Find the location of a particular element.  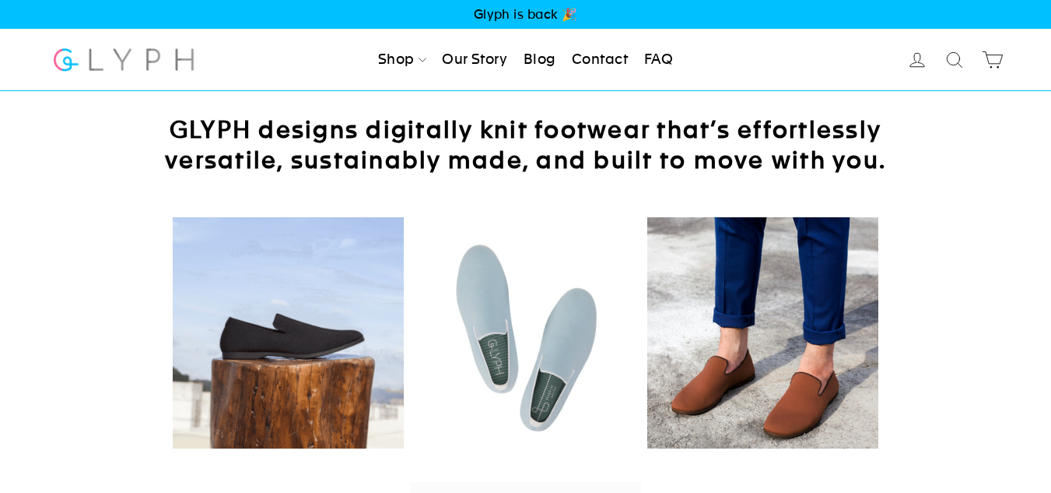

a: Contact is located at coordinates (600, 60).